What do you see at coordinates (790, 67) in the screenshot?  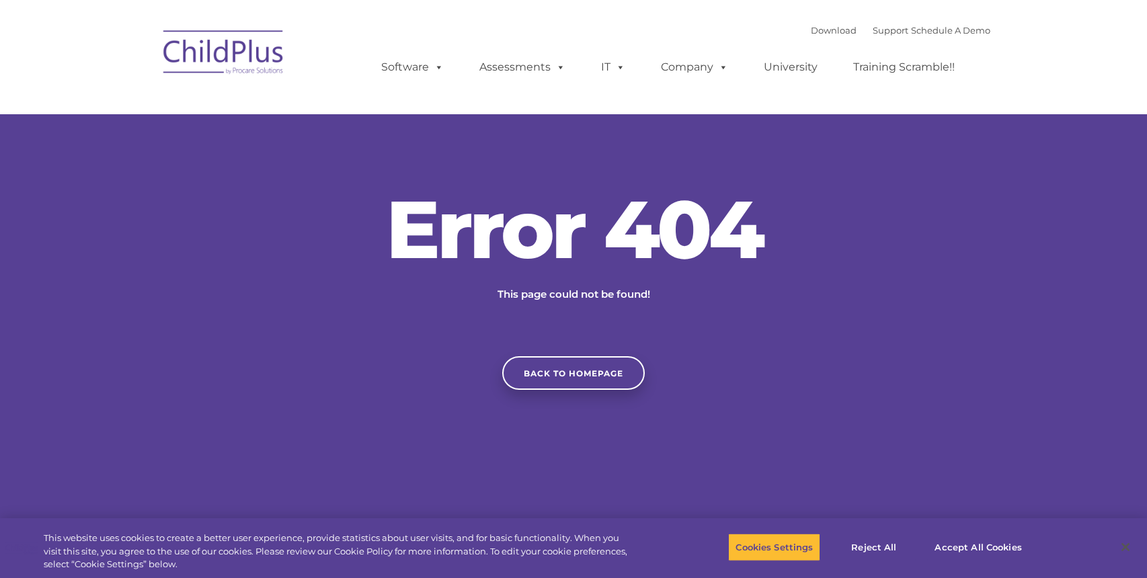 I see `a: University` at bounding box center [790, 67].